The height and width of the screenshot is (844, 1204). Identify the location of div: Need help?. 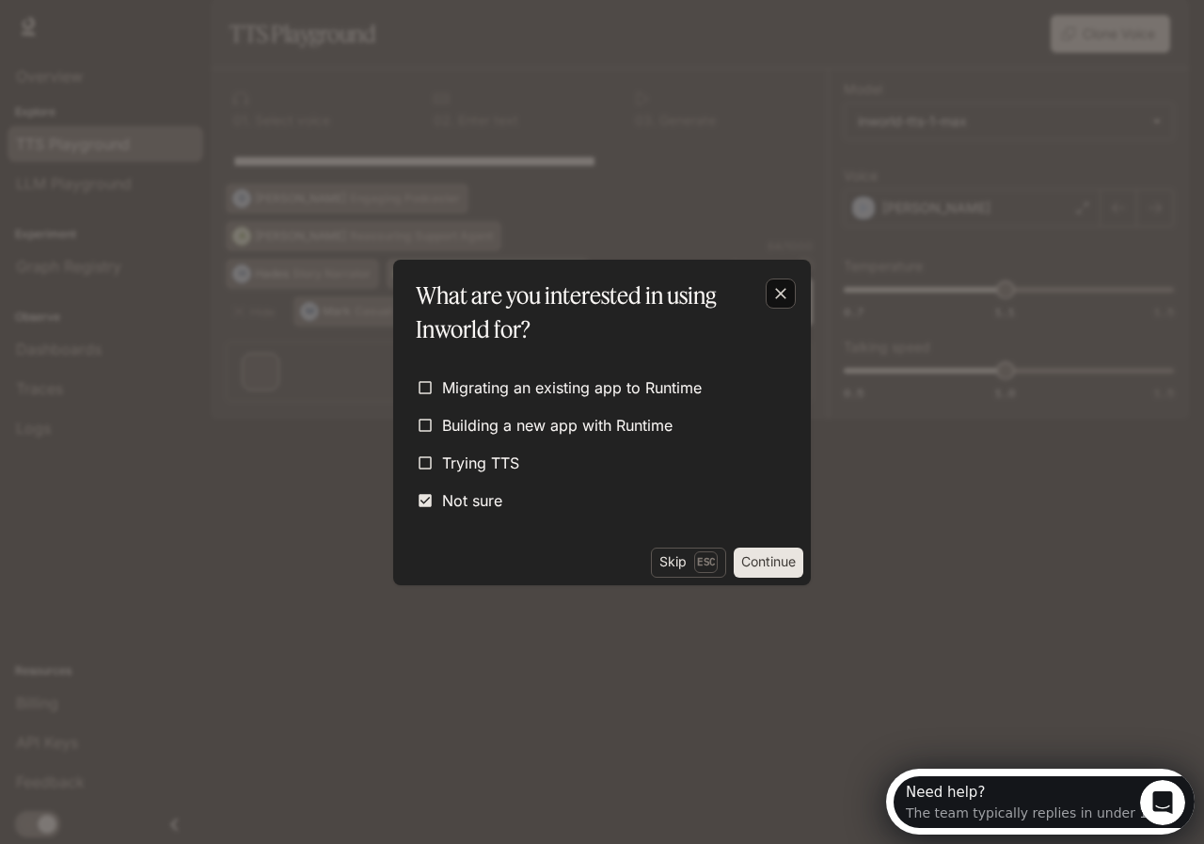
(145, 24).